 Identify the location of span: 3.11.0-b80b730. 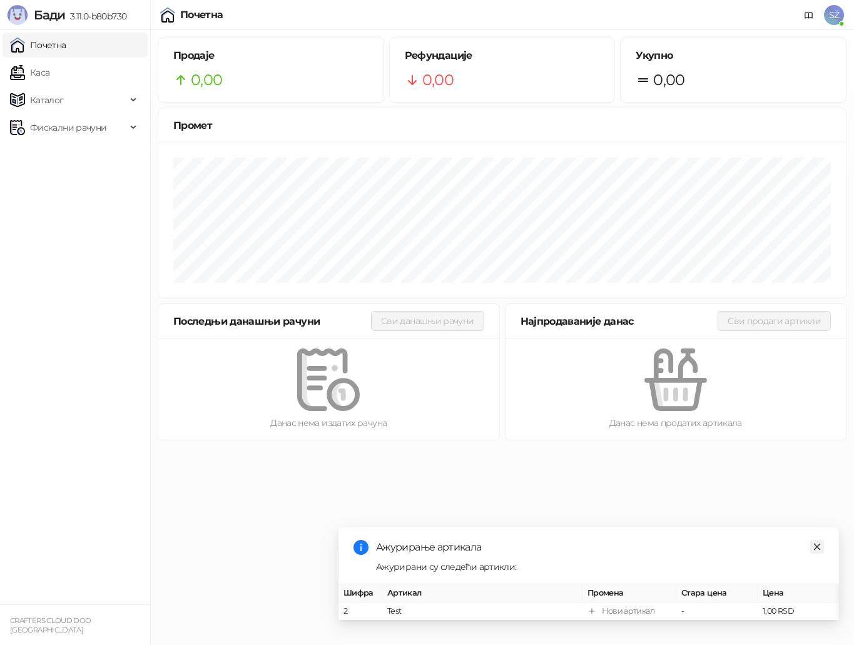
(96, 16).